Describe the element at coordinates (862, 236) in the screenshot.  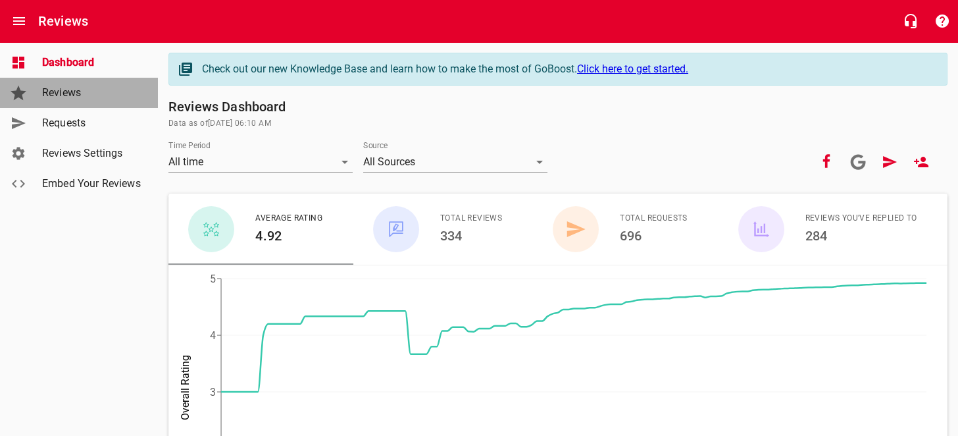
I see `h6: 284` at that location.